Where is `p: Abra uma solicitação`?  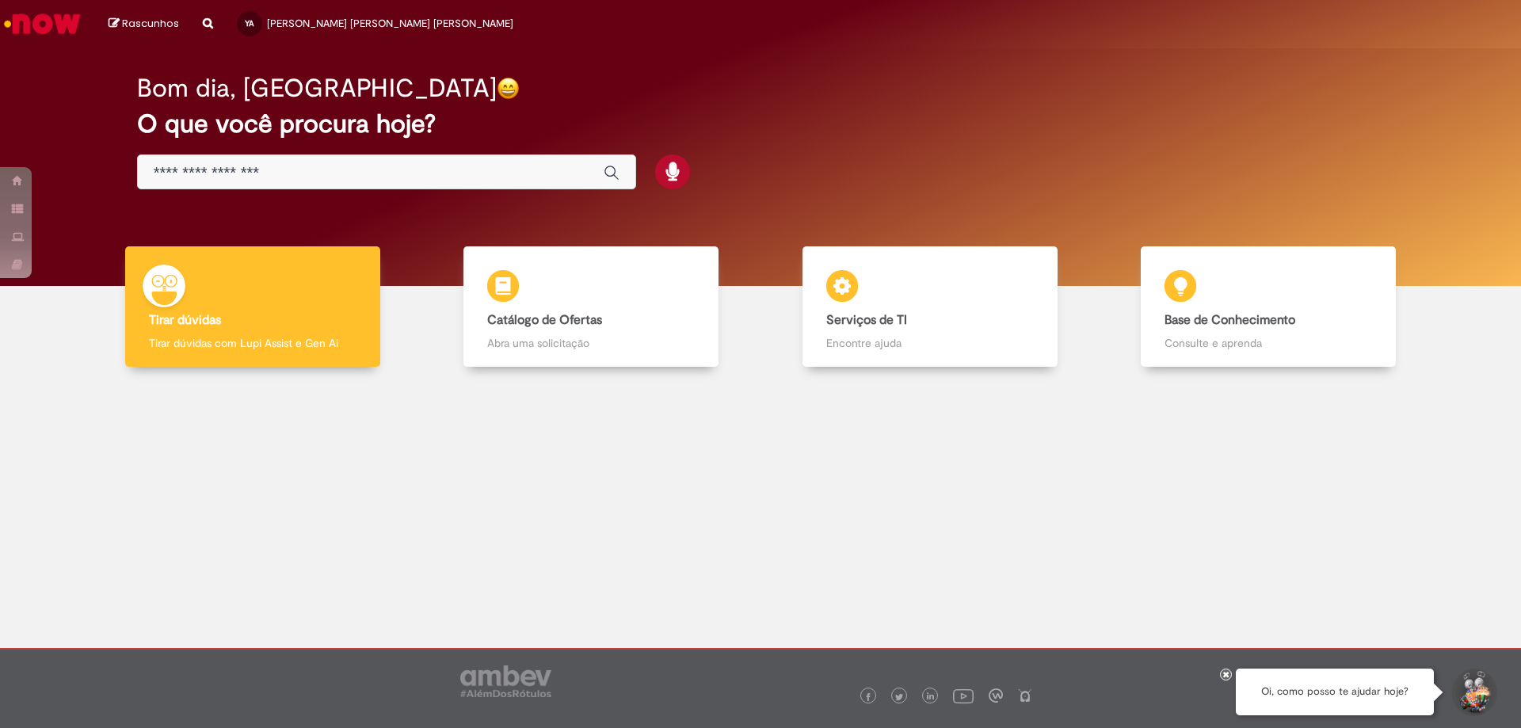
p: Abra uma solicitação is located at coordinates (591, 343).